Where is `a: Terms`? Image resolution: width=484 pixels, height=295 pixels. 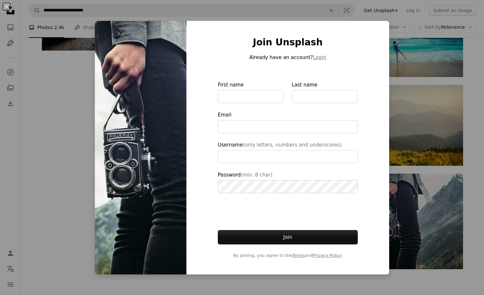
a: Terms is located at coordinates (298, 255).